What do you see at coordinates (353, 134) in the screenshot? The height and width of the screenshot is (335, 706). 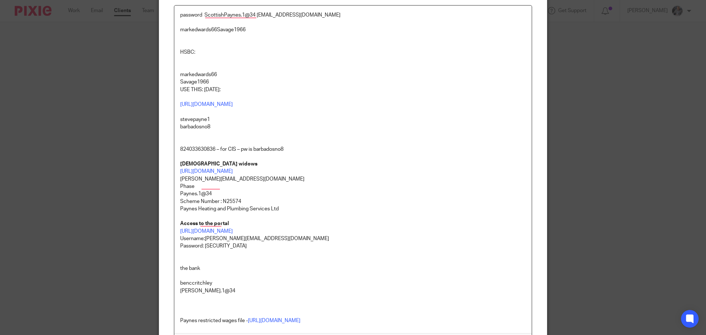 I see `p: barbadosno8` at bounding box center [353, 134].